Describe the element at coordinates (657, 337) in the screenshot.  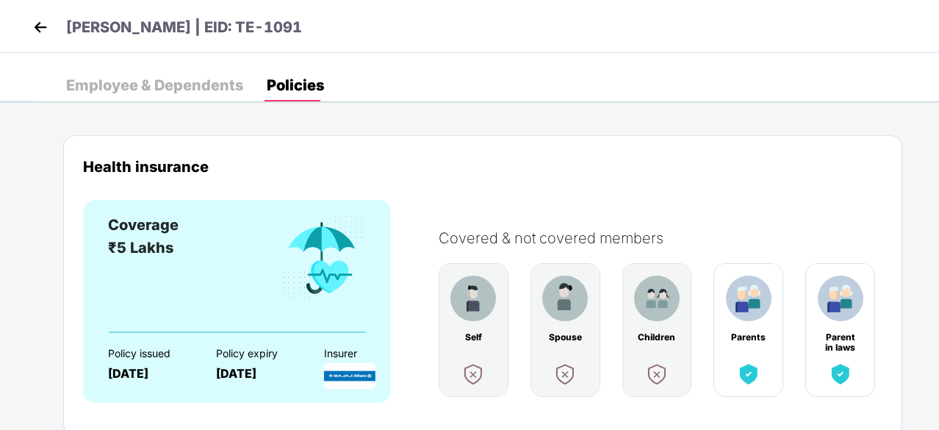
I see `div: Children` at that location.